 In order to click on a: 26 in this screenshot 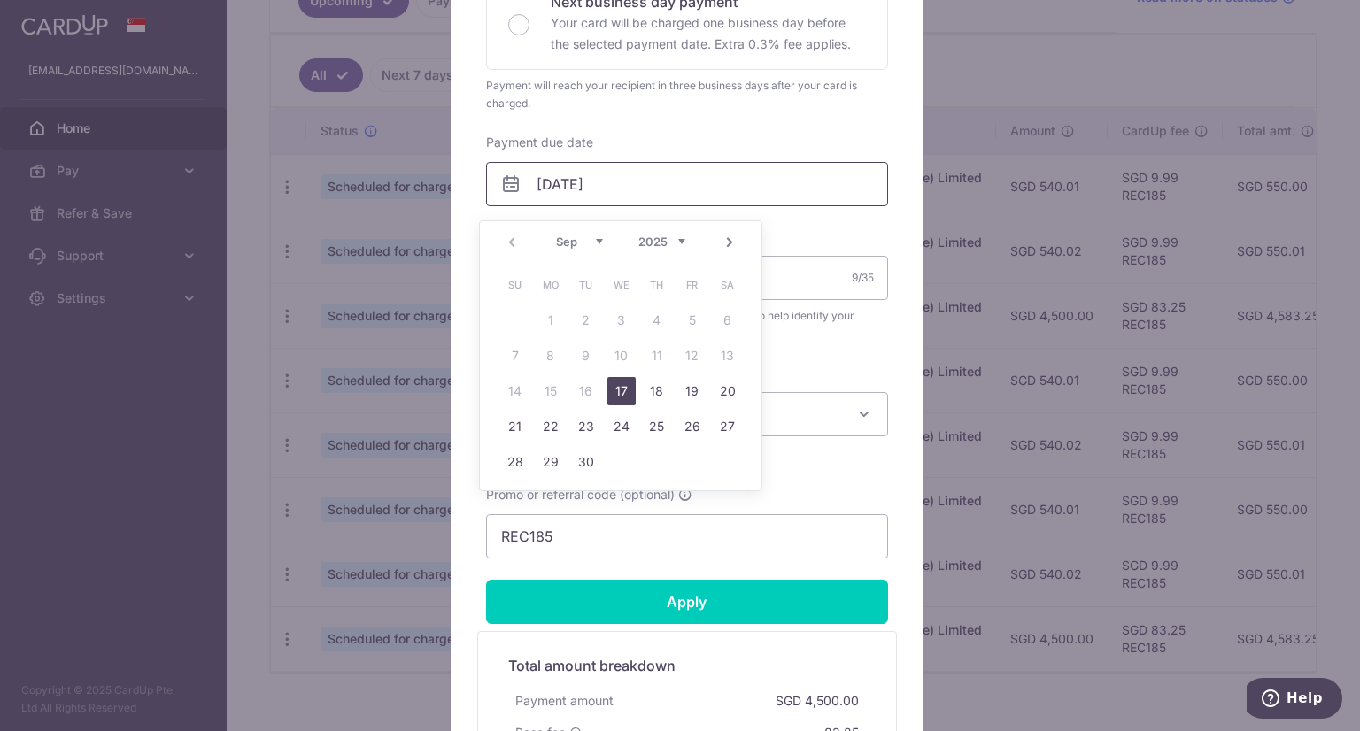, I will do `click(693, 427)`.